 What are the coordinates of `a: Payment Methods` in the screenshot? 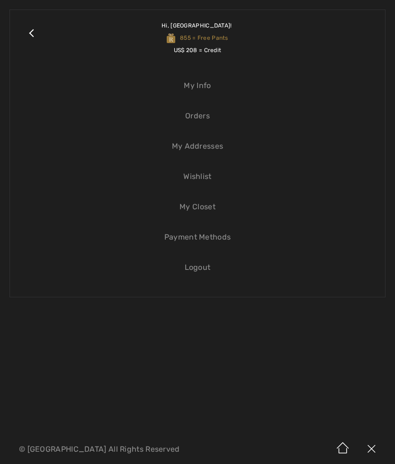 It's located at (197, 237).